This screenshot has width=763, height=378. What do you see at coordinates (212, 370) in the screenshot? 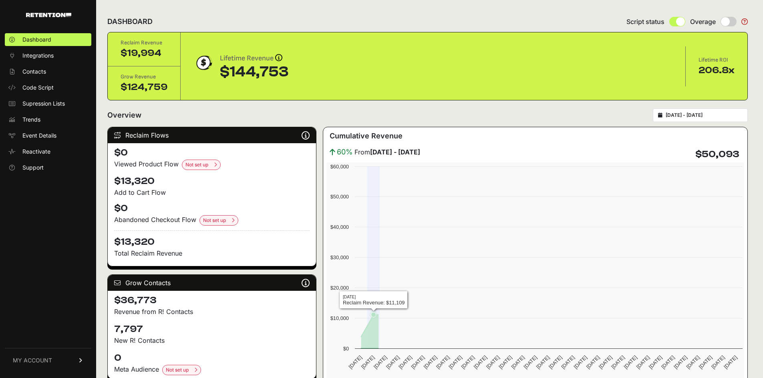
I see `div: Meta Audience` at bounding box center [212, 370].